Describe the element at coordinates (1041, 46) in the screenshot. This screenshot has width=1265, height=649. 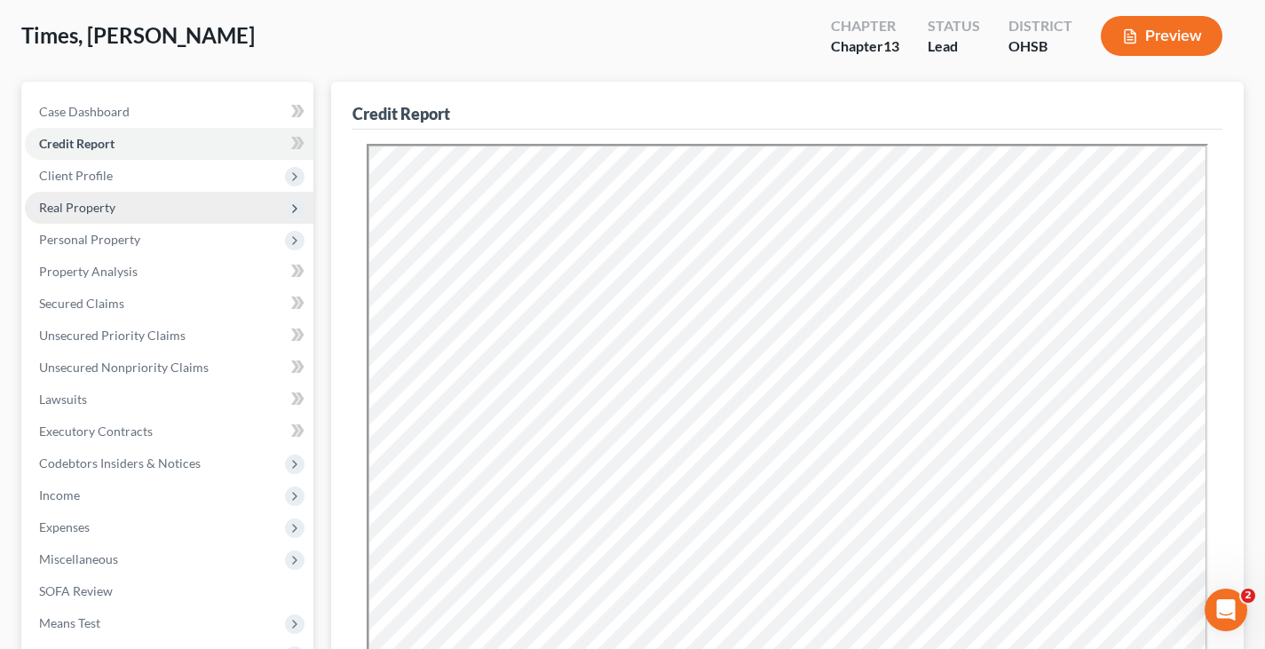
I see `div: OHSB` at that location.